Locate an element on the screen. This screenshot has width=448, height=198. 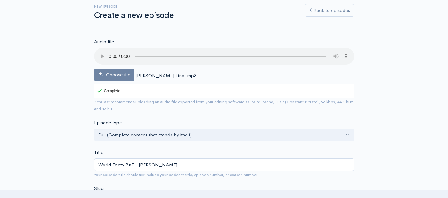
a: Back to episodes is located at coordinates (330, 10).